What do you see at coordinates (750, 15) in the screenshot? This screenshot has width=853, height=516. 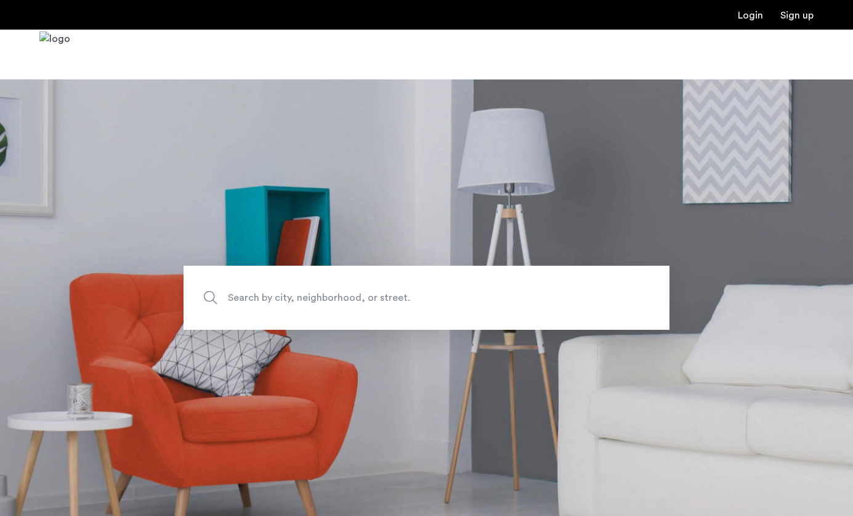 I see `a: Login` at bounding box center [750, 15].